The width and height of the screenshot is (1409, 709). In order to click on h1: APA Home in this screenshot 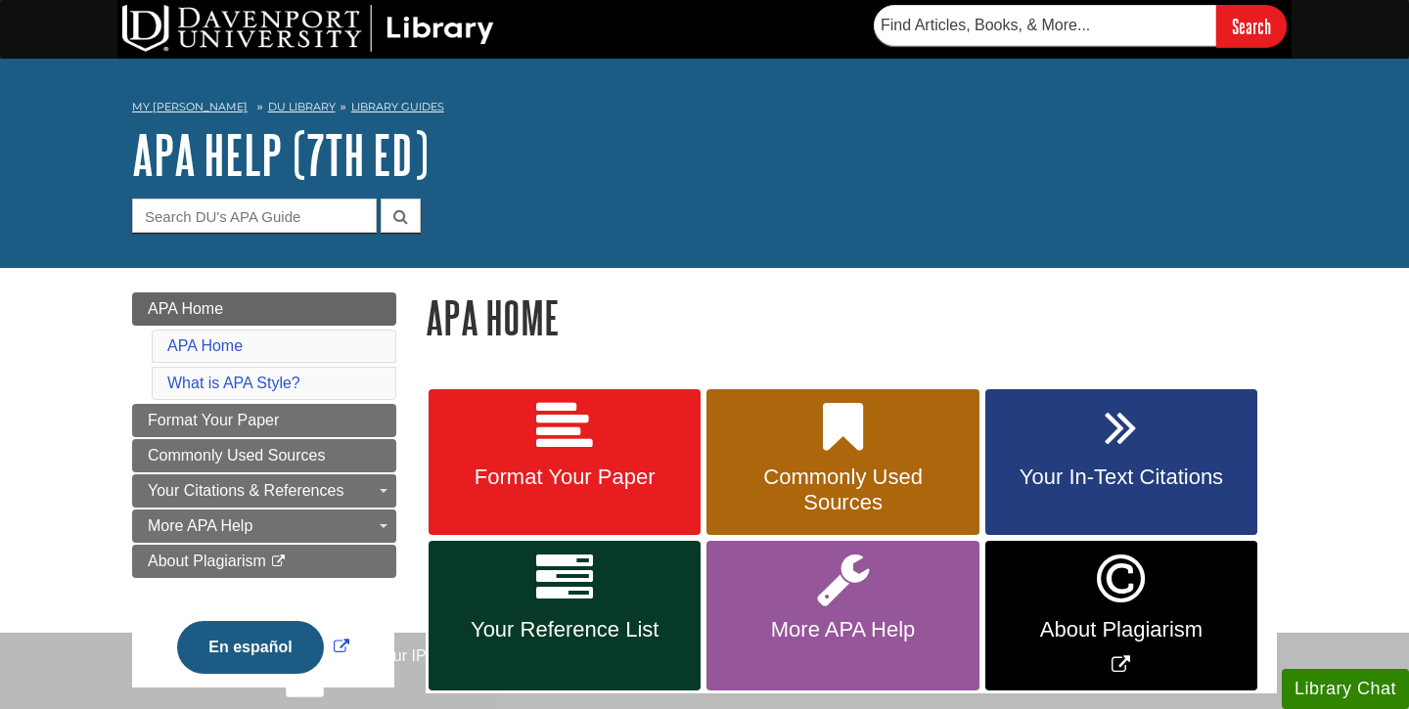, I will do `click(851, 317)`.